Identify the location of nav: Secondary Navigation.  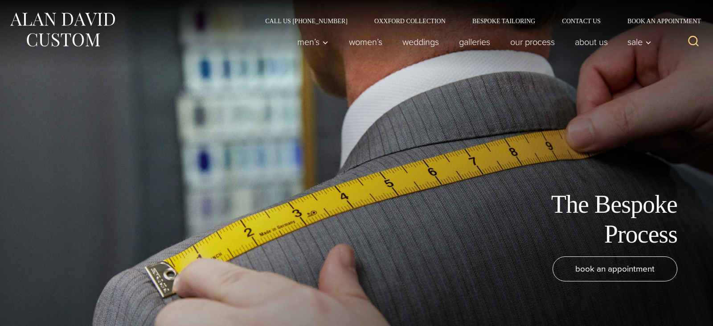
(478, 21).